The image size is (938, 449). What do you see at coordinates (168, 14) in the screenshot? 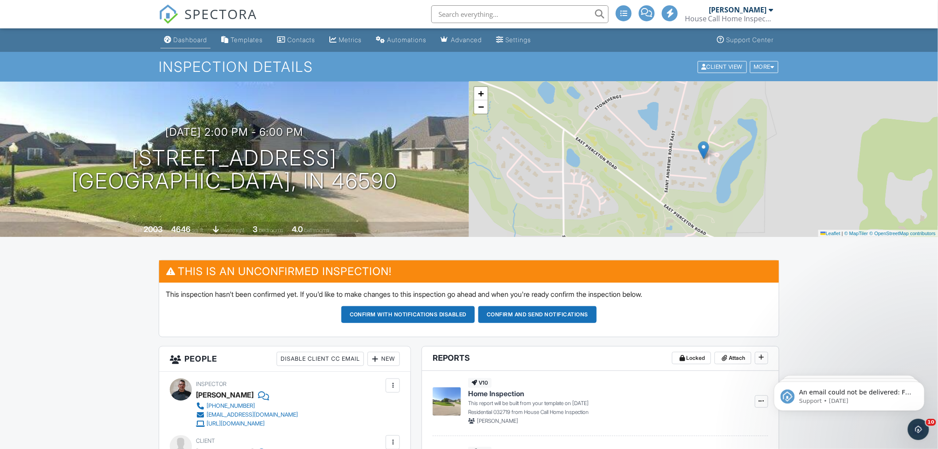
I see `img: The Best Home Inspection Software - Spectora` at bounding box center [168, 14].